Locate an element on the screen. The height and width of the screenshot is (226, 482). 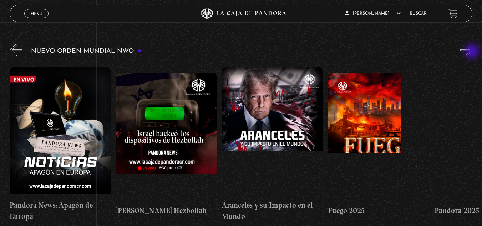
span: Menu is located at coordinates (36, 14).